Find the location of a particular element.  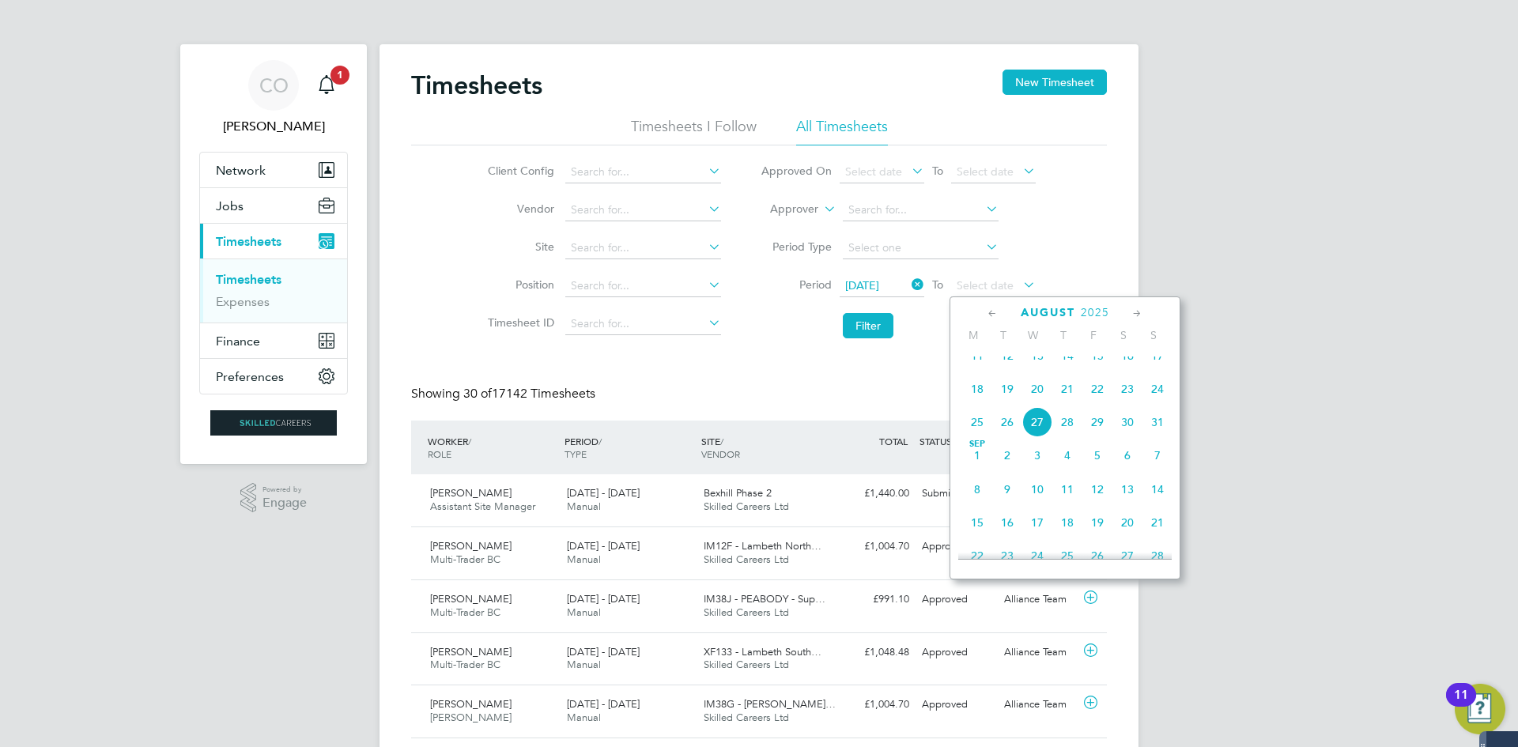

span: 22 is located at coordinates (977, 556).